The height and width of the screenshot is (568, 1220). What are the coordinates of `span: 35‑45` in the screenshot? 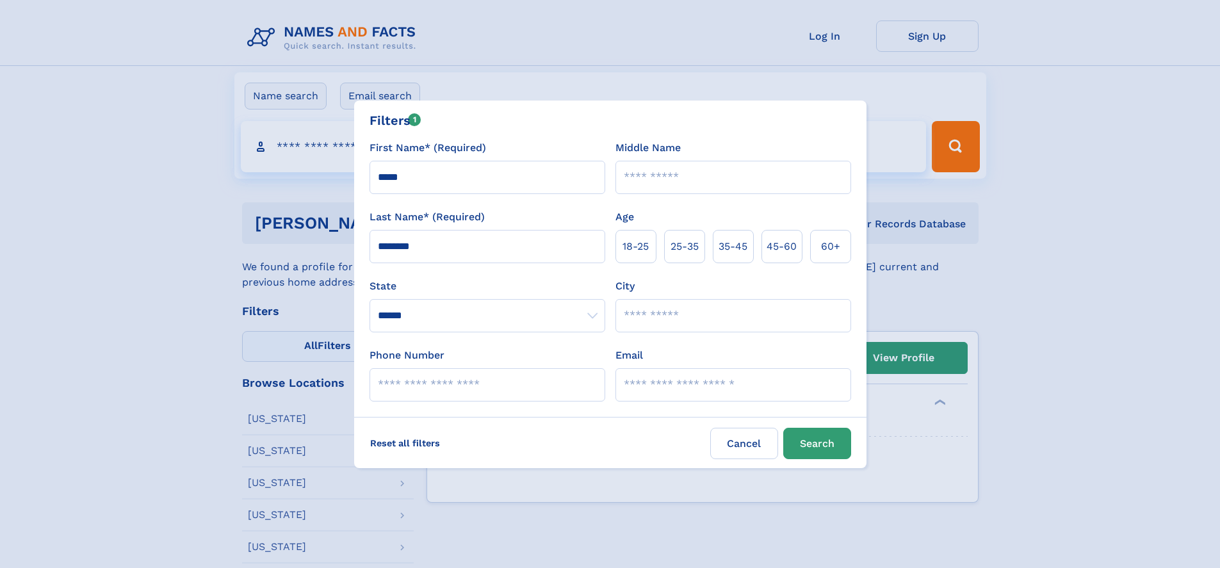 It's located at (733, 247).